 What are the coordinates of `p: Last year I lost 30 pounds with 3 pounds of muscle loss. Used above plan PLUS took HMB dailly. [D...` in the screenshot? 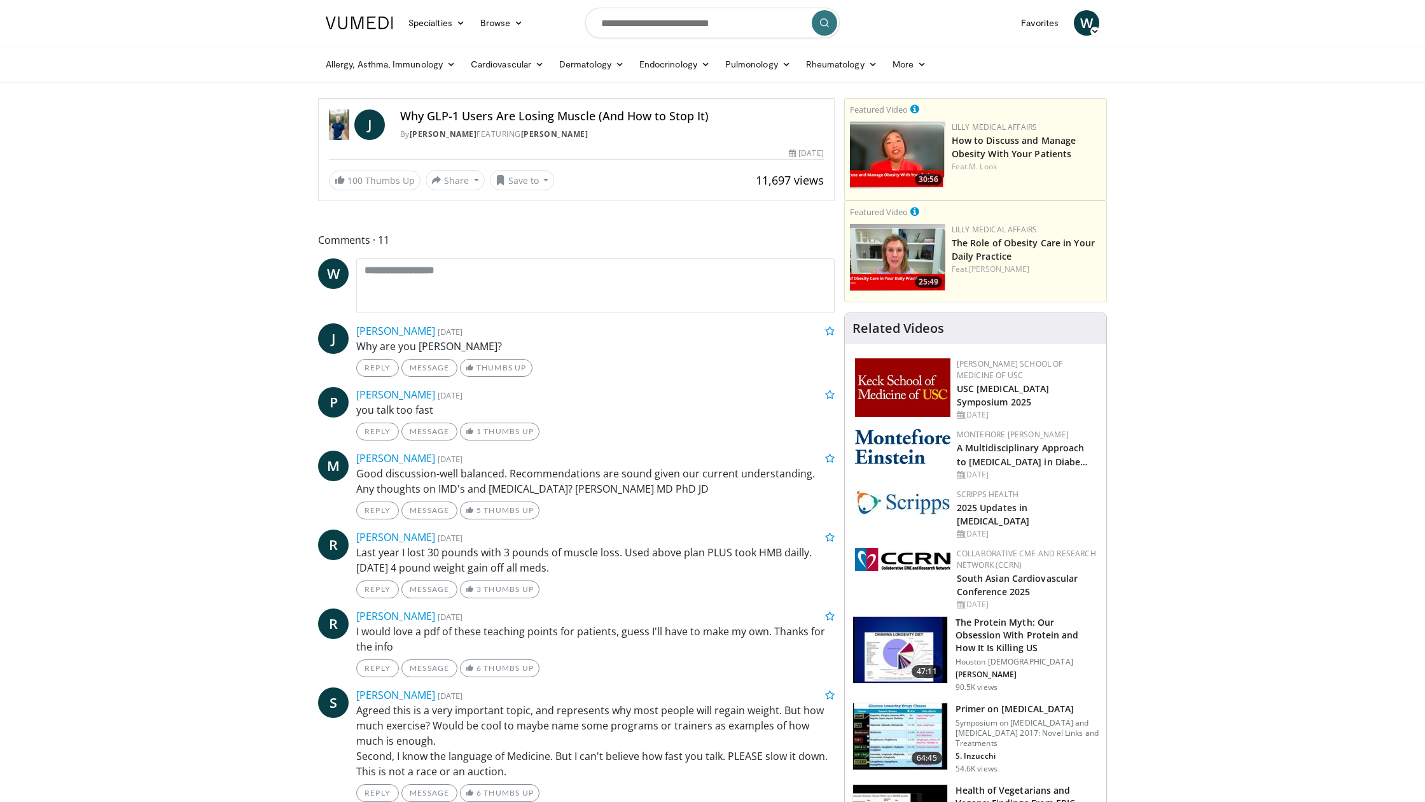 It's located at (595, 560).